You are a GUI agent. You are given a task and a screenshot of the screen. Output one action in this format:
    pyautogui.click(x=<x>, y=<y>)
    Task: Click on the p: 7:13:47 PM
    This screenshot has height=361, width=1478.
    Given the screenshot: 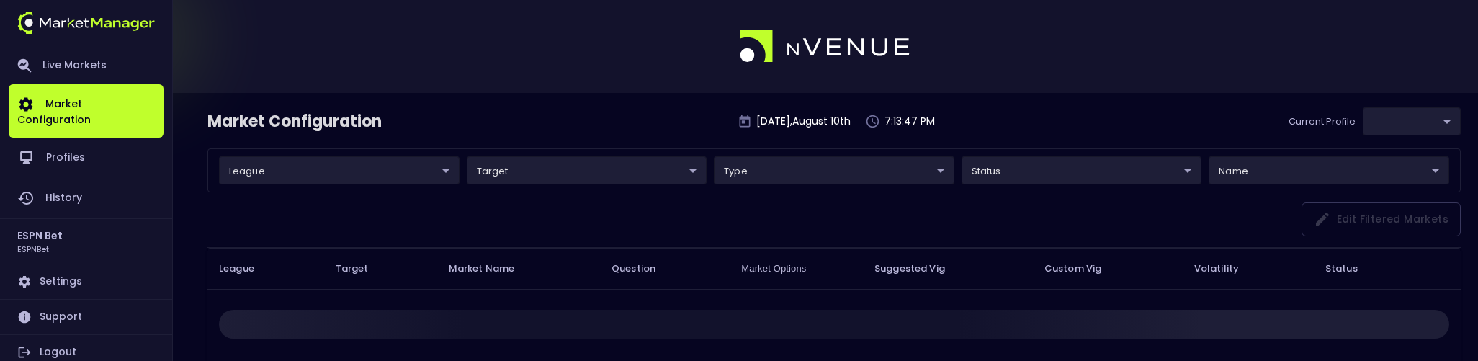 What is the action you would take?
    pyautogui.click(x=910, y=121)
    